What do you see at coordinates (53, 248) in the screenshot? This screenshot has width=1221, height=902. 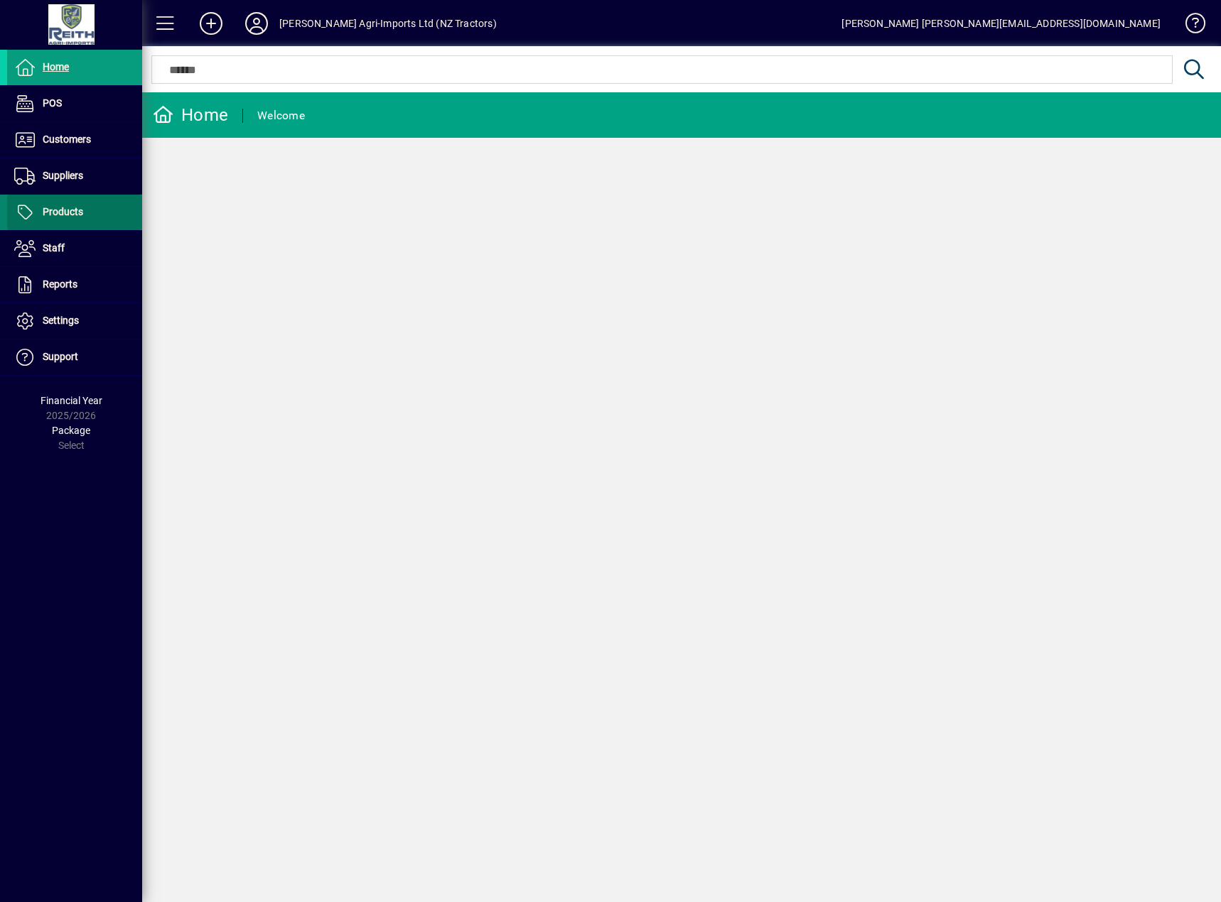 I see `span: Staff` at bounding box center [53, 248].